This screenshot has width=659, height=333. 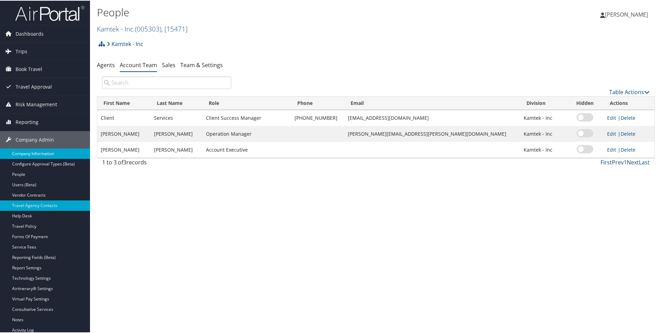 I want to click on th: First Name: activate to sort column descending, so click(x=124, y=103).